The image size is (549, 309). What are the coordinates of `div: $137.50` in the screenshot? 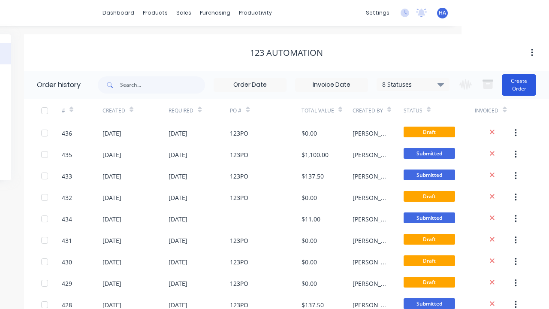 It's located at (312, 176).